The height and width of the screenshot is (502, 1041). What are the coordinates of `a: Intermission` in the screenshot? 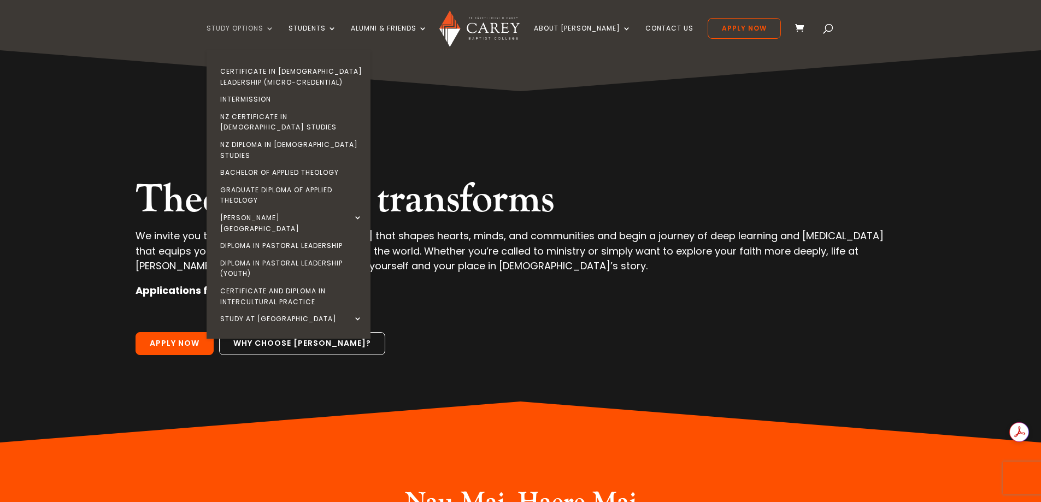 It's located at (291, 99).